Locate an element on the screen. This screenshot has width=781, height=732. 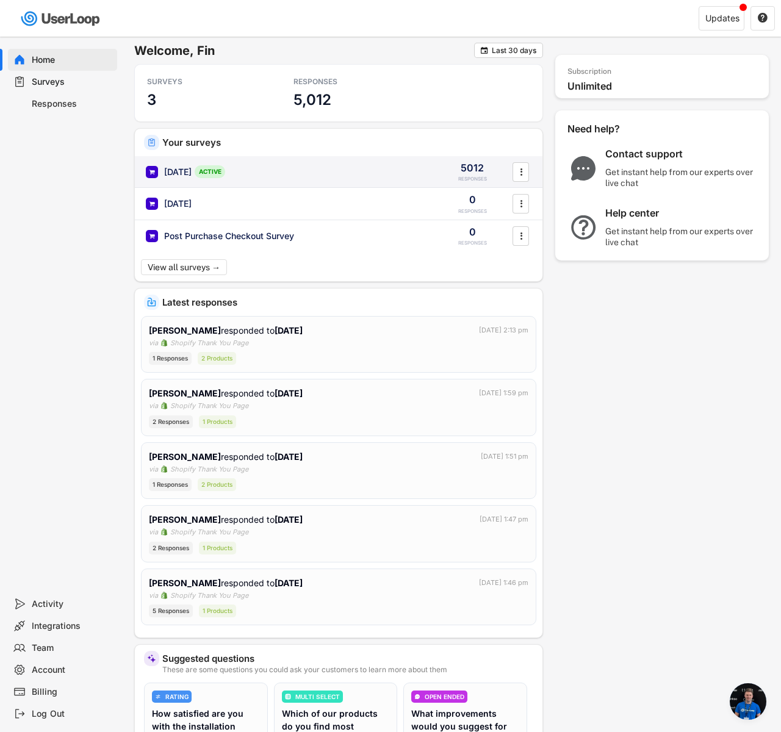
div: RATING is located at coordinates (177, 696).